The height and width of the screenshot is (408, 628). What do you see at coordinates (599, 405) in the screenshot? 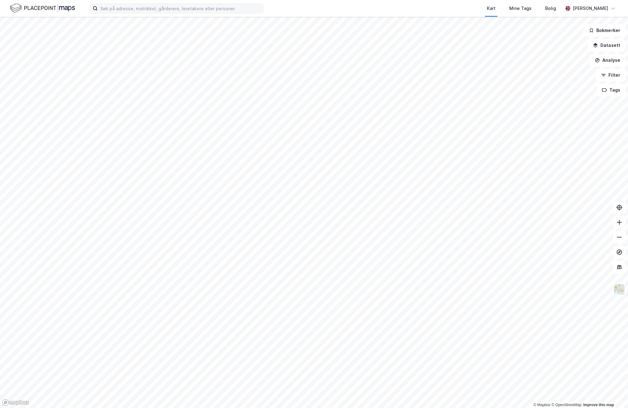
I see `a: Improve this map` at bounding box center [599, 405].